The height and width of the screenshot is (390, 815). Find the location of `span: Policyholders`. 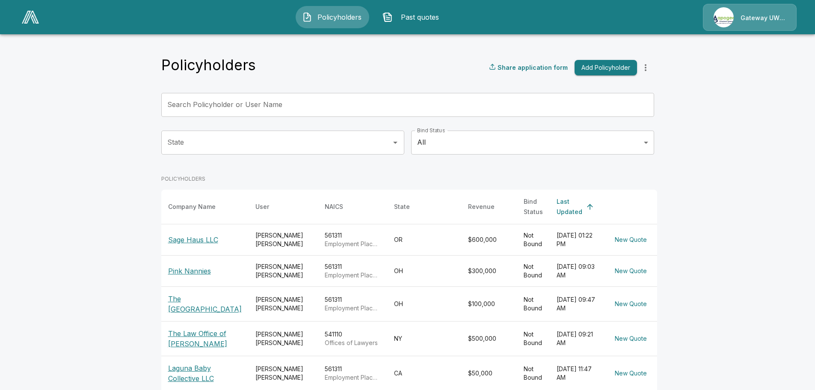

span: Policyholders is located at coordinates (339, 17).